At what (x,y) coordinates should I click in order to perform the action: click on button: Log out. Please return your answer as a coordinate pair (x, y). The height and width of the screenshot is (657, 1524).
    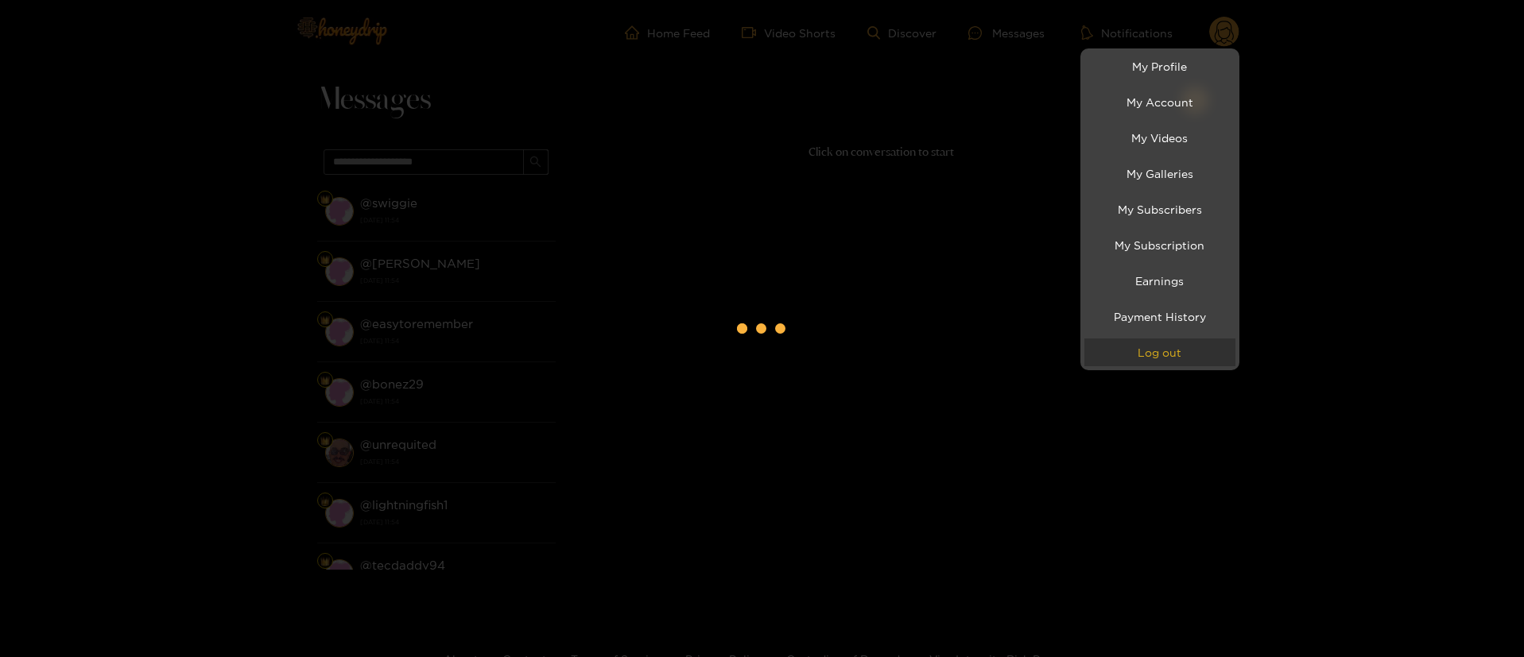
    Looking at the image, I should click on (1160, 352).